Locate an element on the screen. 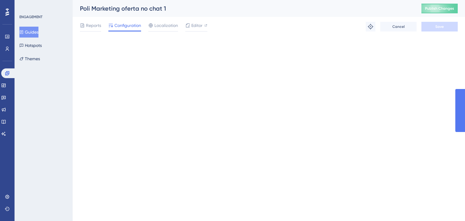 The image size is (465, 221). span: Cancel is located at coordinates (399, 27).